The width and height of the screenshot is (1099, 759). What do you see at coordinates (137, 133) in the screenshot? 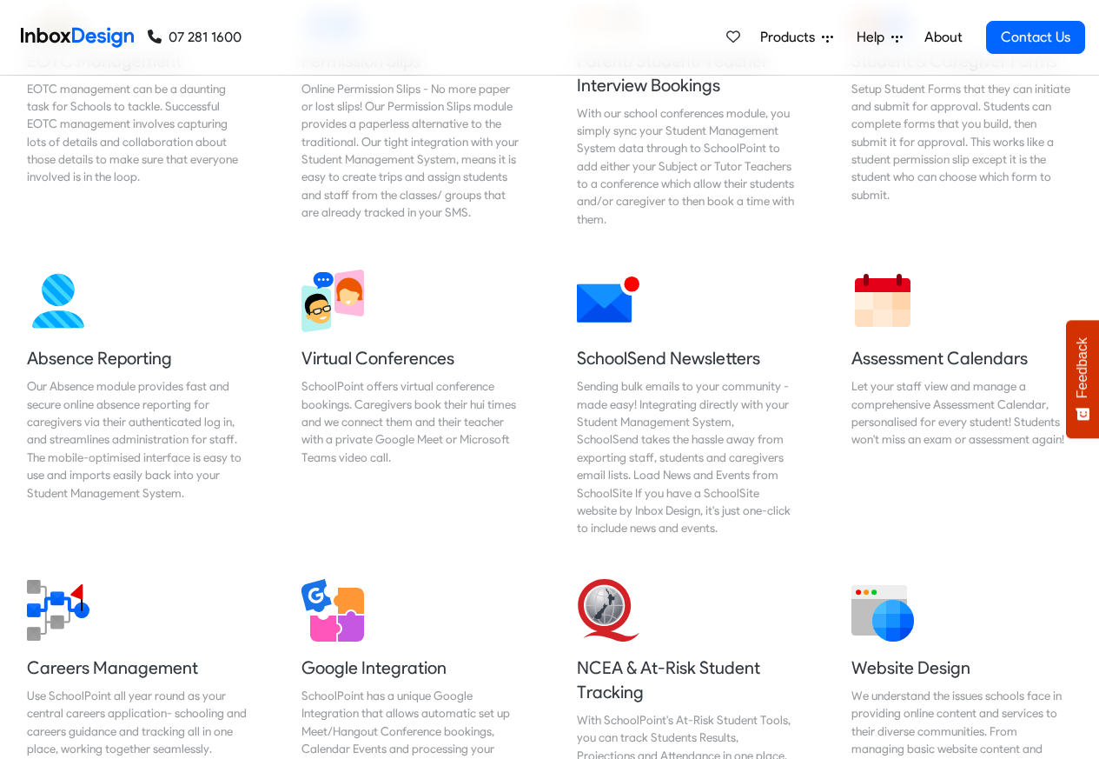
I see `div: EOTC management can be a daunting task for Schools to tackle. Successful EOTC management involves...` at bounding box center [137, 133].